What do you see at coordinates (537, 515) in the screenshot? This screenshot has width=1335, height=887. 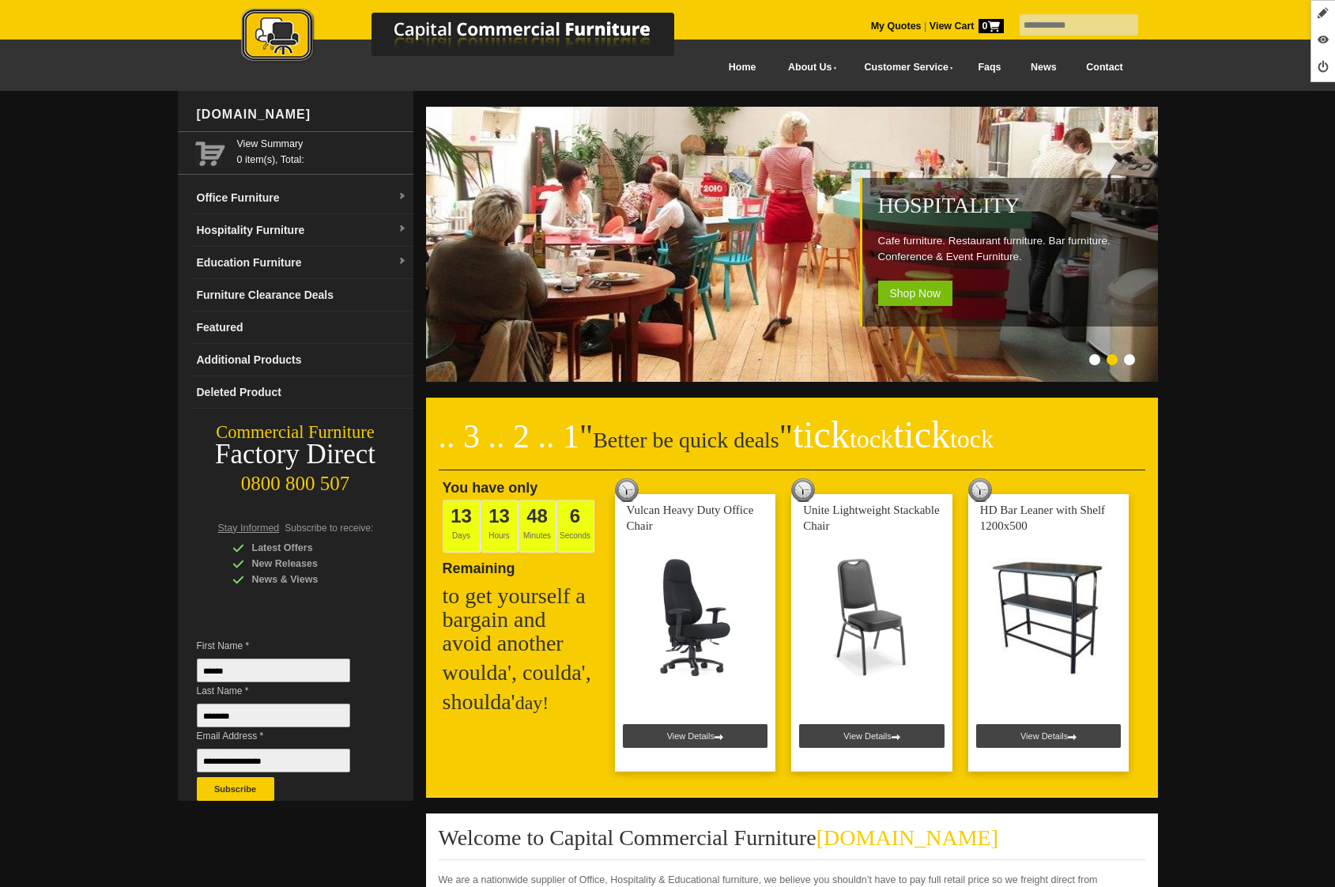 I see `span: 48` at bounding box center [537, 515].